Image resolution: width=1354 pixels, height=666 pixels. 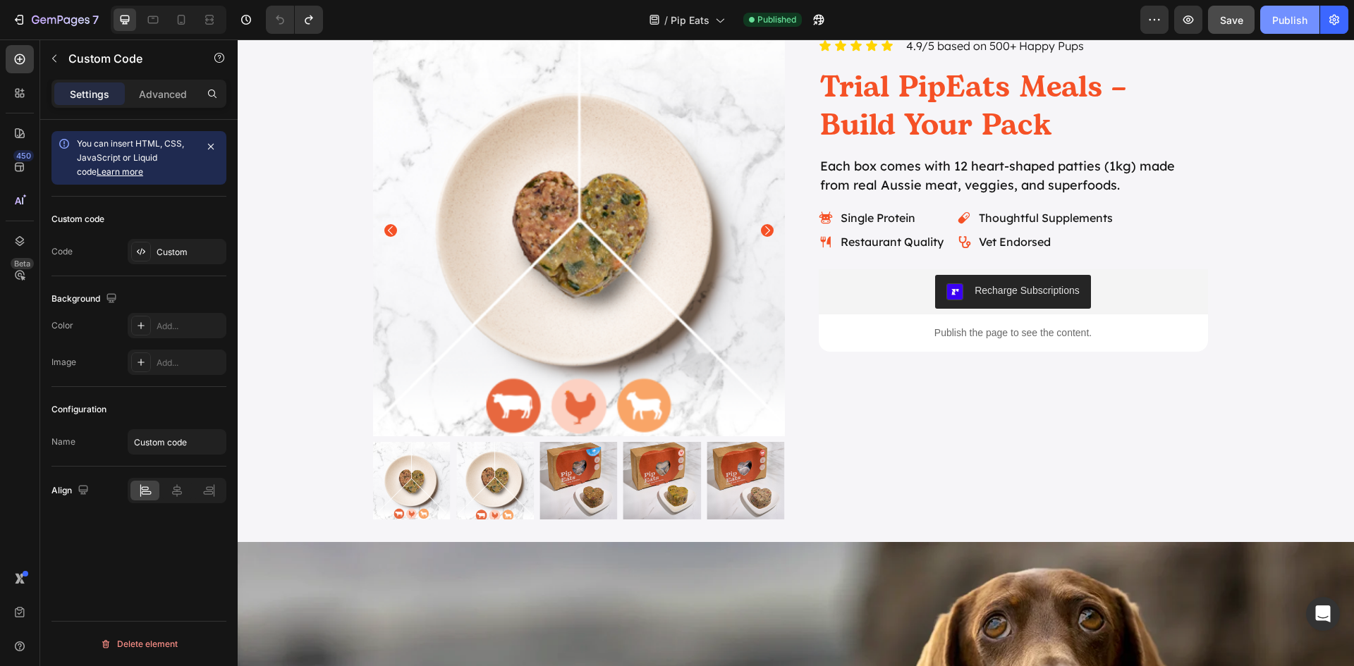 What do you see at coordinates (128, 59) in the screenshot?
I see `p: Custom Code` at bounding box center [128, 59].